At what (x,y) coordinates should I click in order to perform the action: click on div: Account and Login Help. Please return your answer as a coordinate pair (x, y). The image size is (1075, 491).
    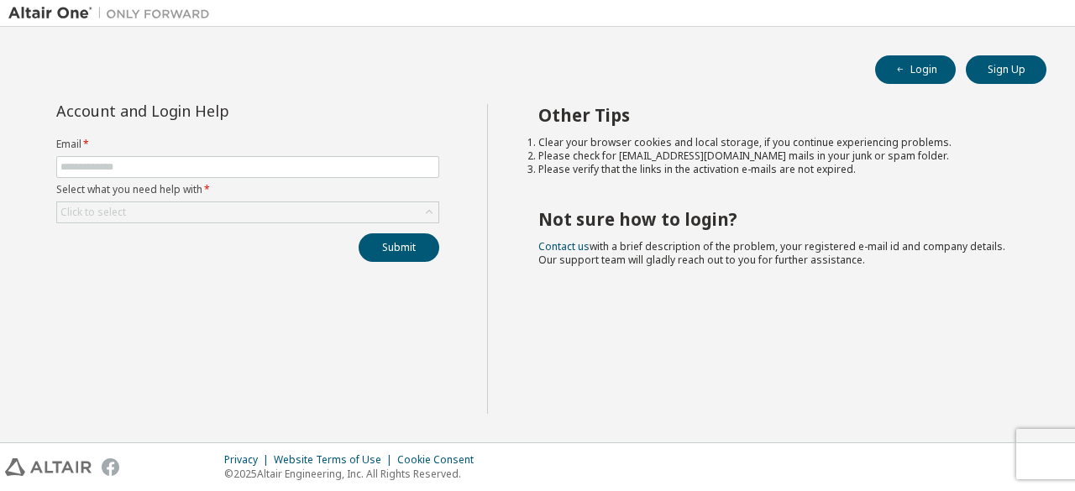
    Looking at the image, I should click on (209, 111).